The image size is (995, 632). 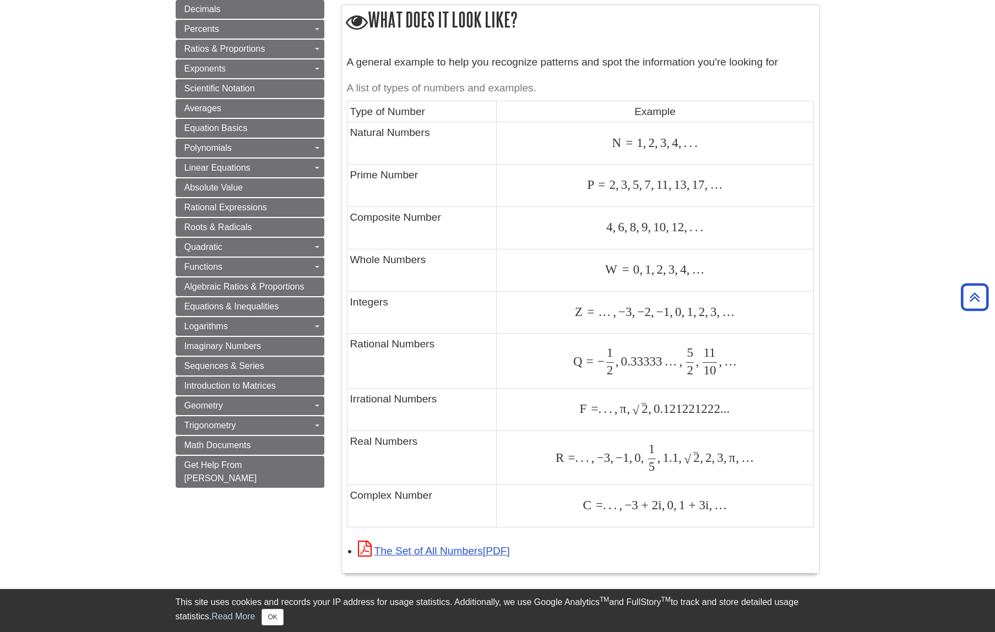 I want to click on td: Integers, so click(x=422, y=312).